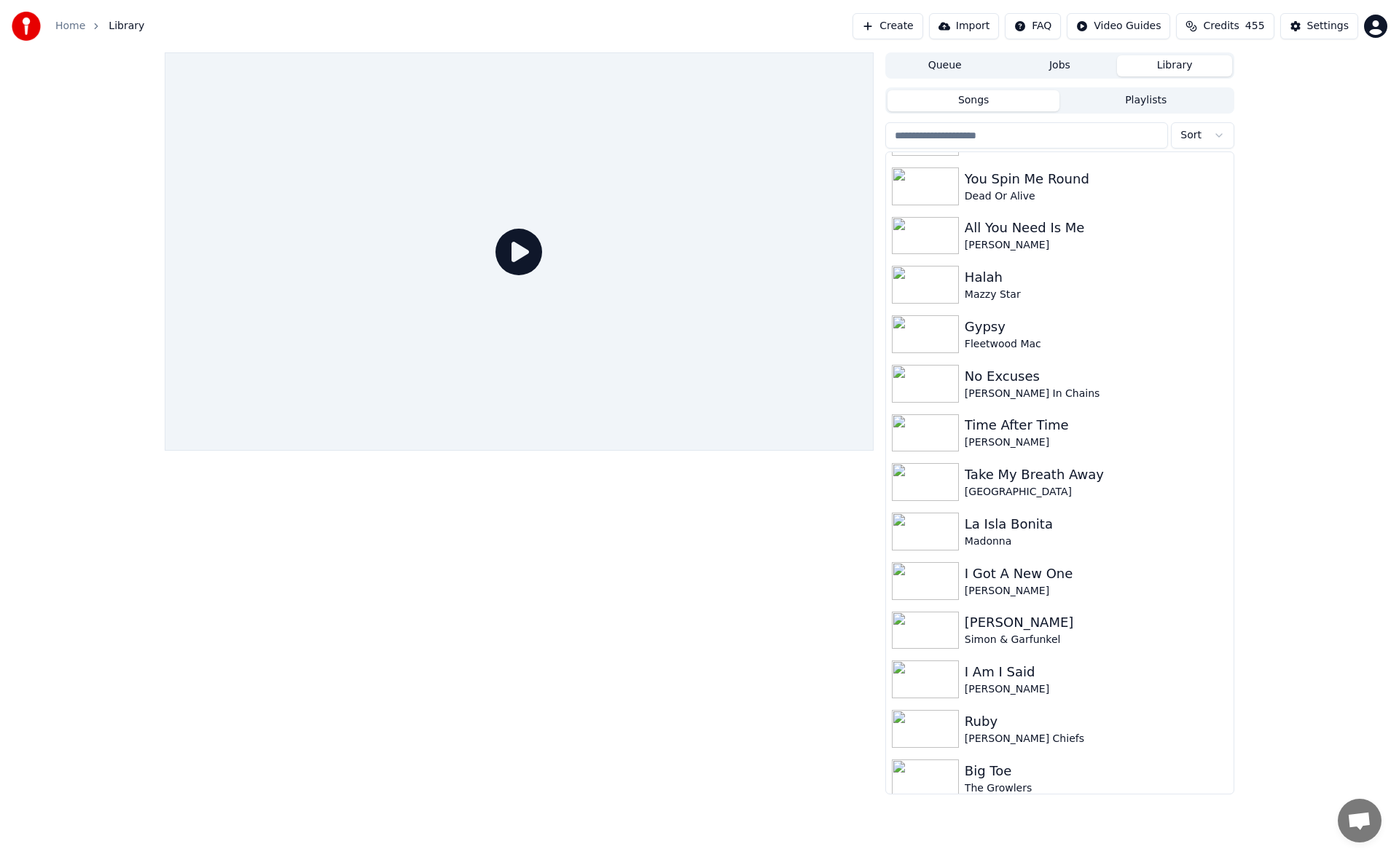  I want to click on button: Jobs, so click(1060, 66).